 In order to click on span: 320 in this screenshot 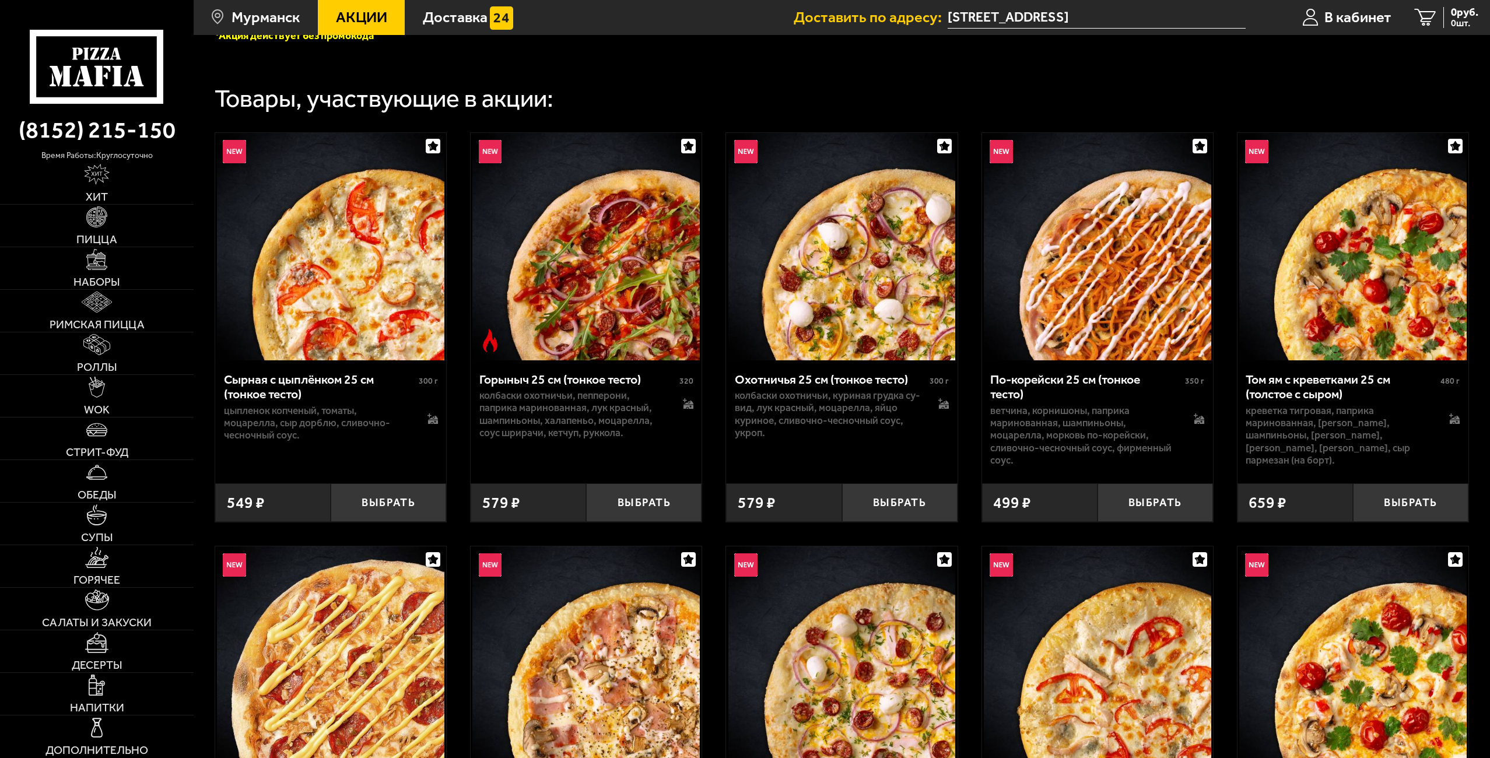, I will do `click(687, 381)`.